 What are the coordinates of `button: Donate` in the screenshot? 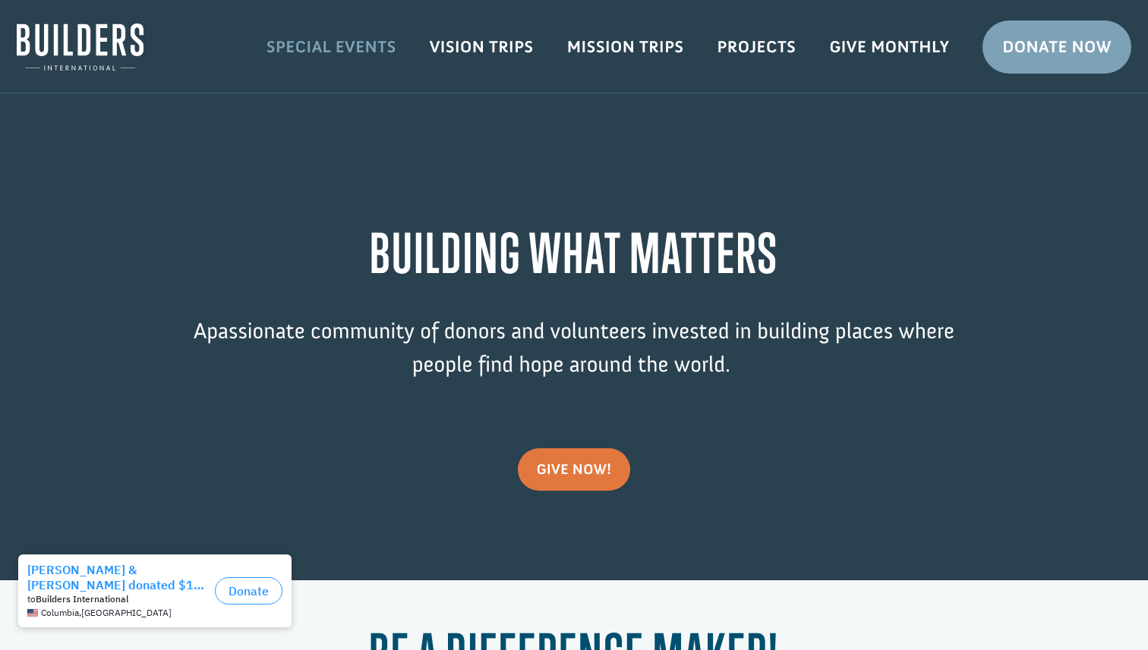 It's located at (248, 44).